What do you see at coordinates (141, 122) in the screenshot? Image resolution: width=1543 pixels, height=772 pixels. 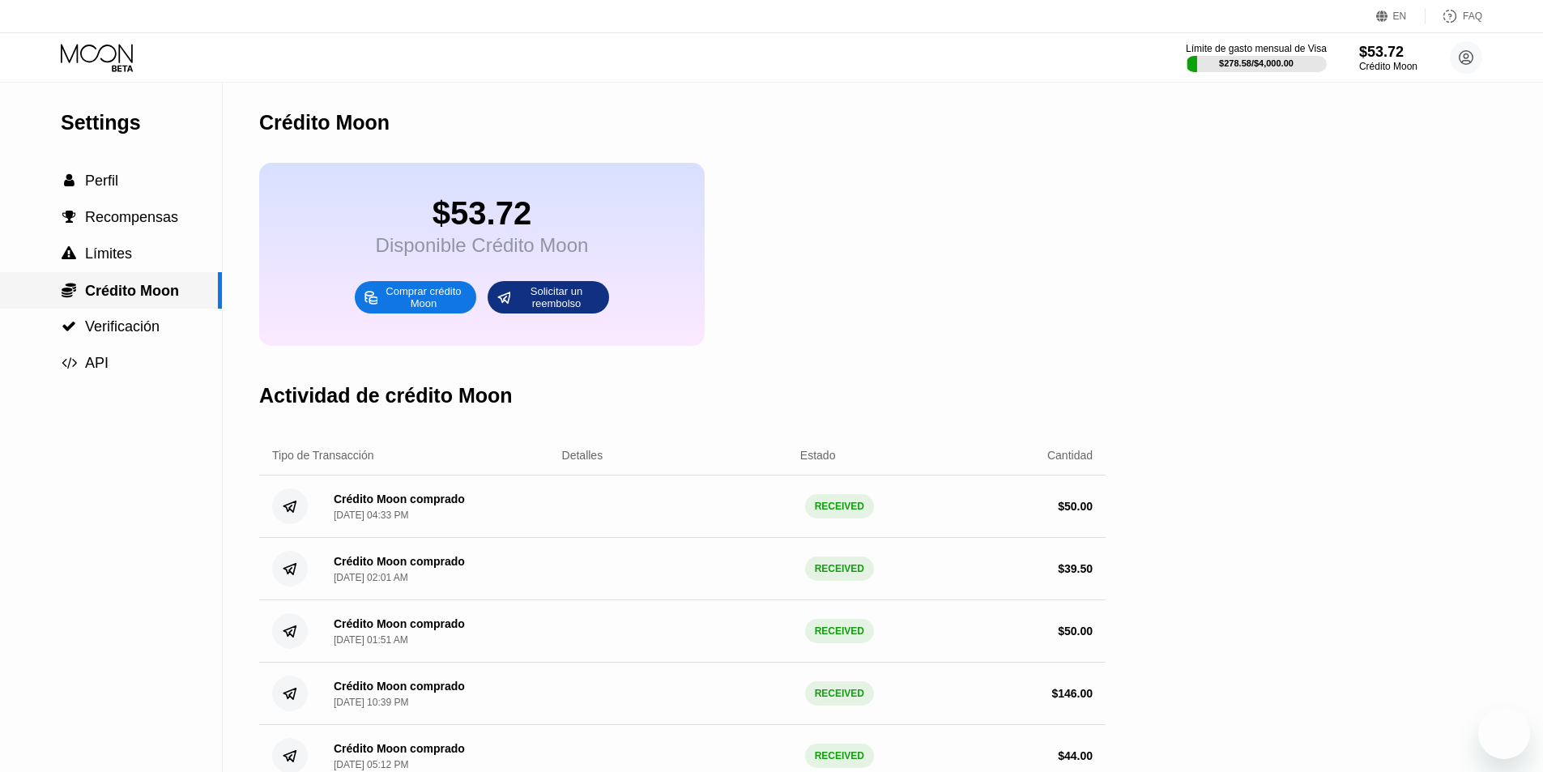 I see `div: Settings` at bounding box center [141, 122].